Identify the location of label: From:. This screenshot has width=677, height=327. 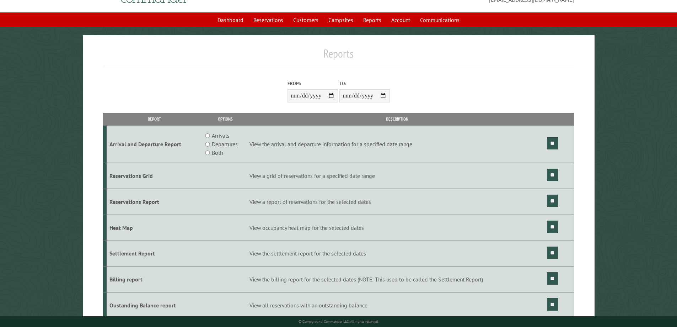
(313, 83).